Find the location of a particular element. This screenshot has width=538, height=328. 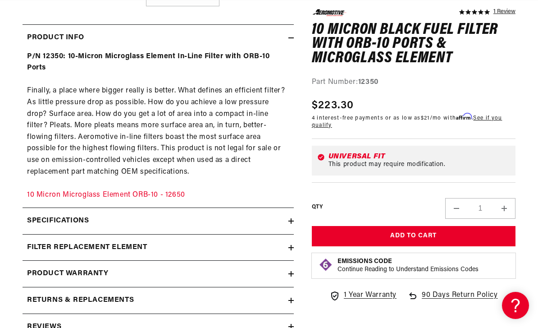

button: Add to Cart is located at coordinates (414, 236).